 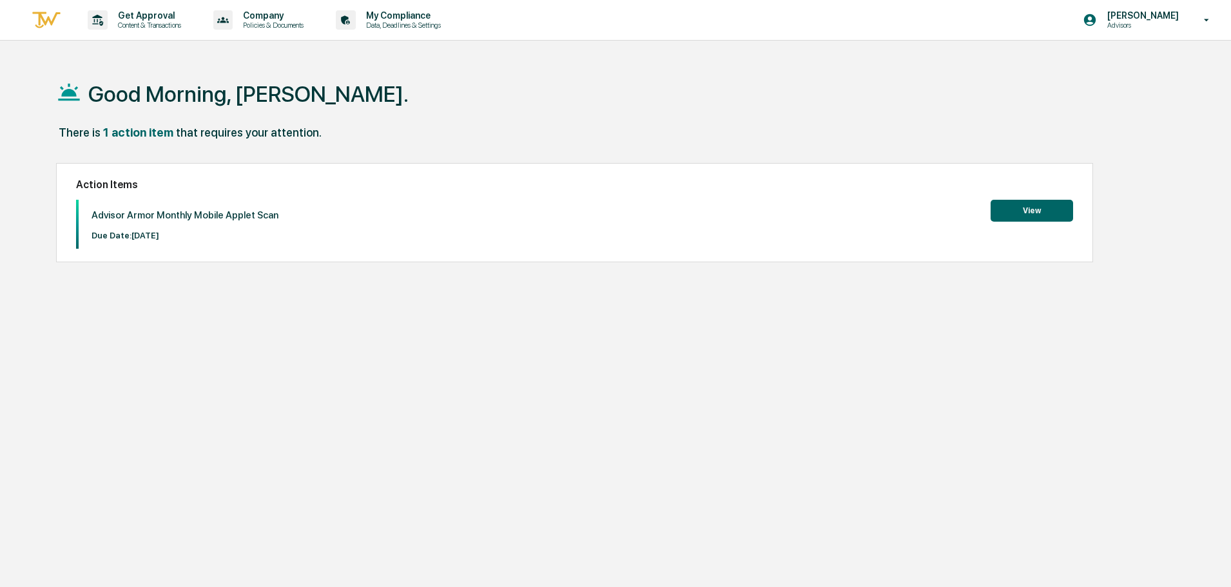 What do you see at coordinates (574, 184) in the screenshot?
I see `h2: Action Items` at bounding box center [574, 184].